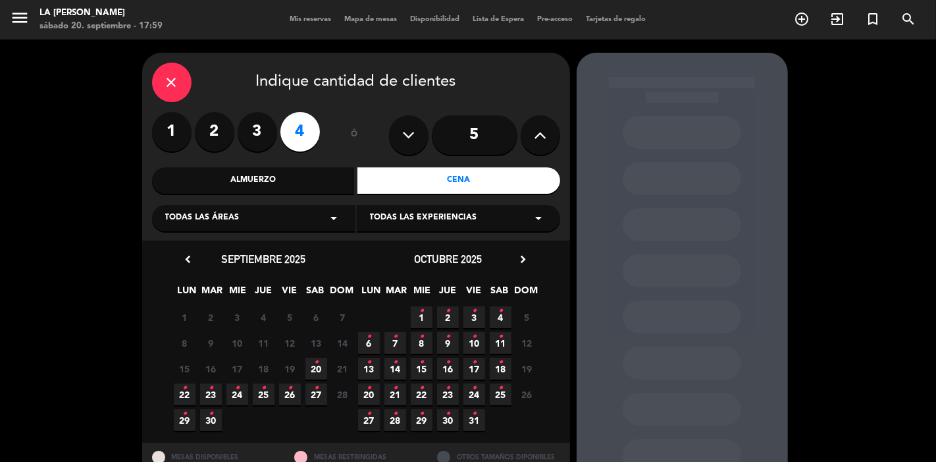  What do you see at coordinates (448, 394) in the screenshot?
I see `span: 23` at bounding box center [448, 394].